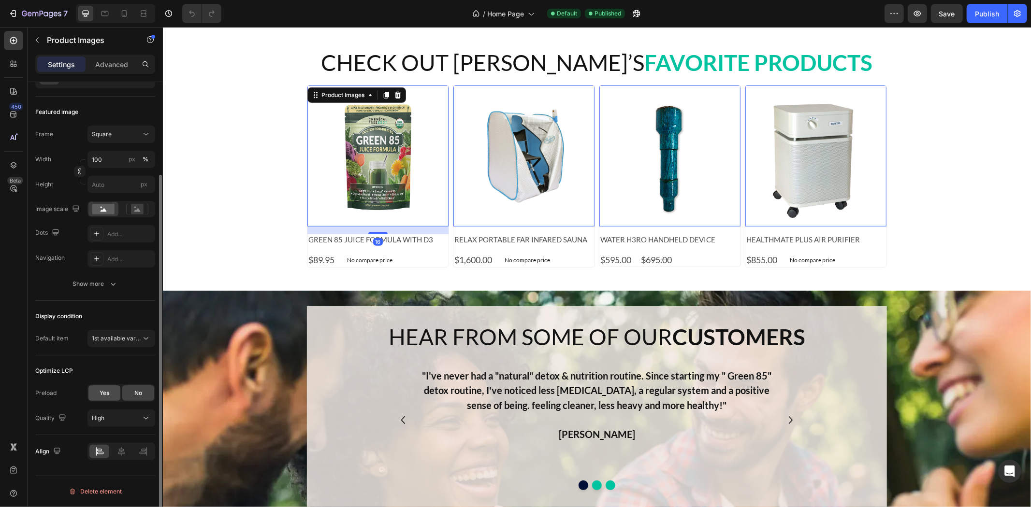  What do you see at coordinates (61, 64) in the screenshot?
I see `p: Settings` at bounding box center [61, 64].